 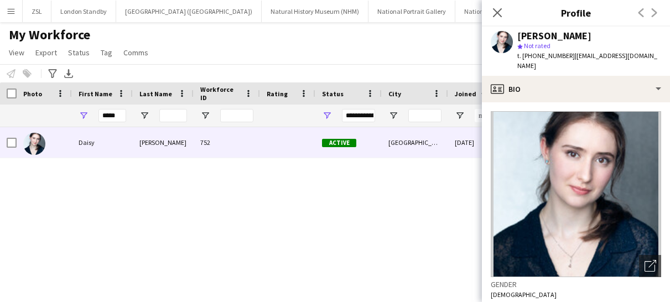 I want to click on input: Joined Filter Input, so click(x=492, y=116).